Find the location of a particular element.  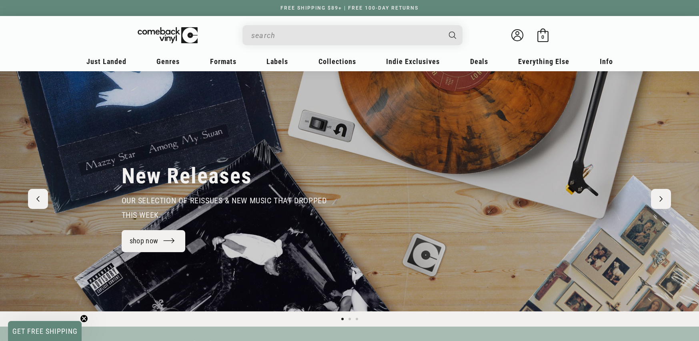

span: Formats is located at coordinates (223, 61).